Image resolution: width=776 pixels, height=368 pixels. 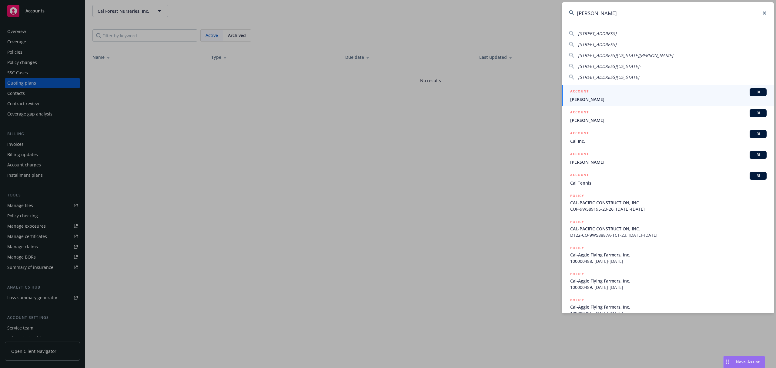 I want to click on span: Cal Inc., so click(x=668, y=141).